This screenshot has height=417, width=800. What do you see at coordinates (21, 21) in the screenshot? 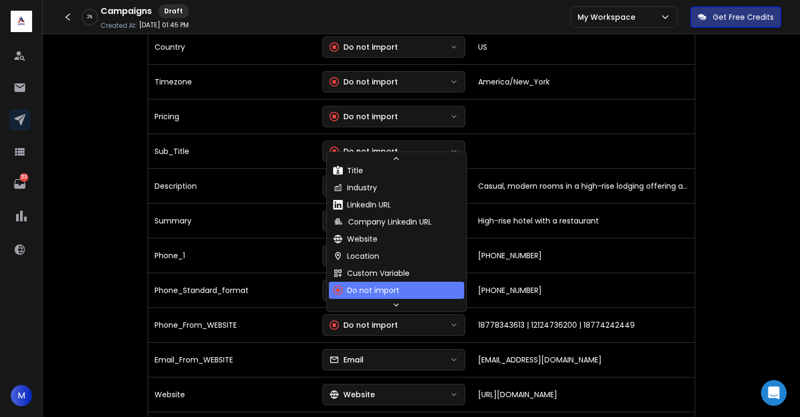
I see `img: logo` at bounding box center [21, 21].